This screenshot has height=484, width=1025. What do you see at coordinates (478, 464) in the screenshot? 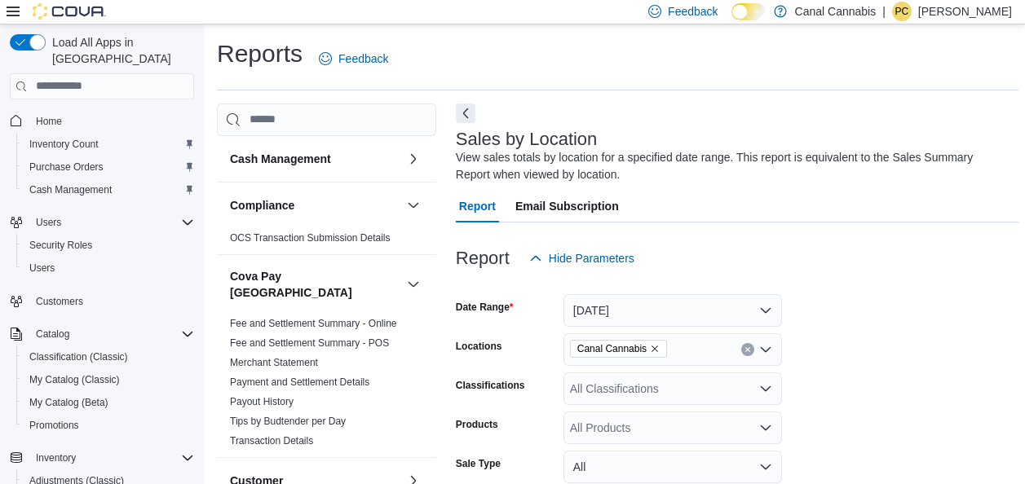
I see `label: Sale Type` at bounding box center [478, 464].